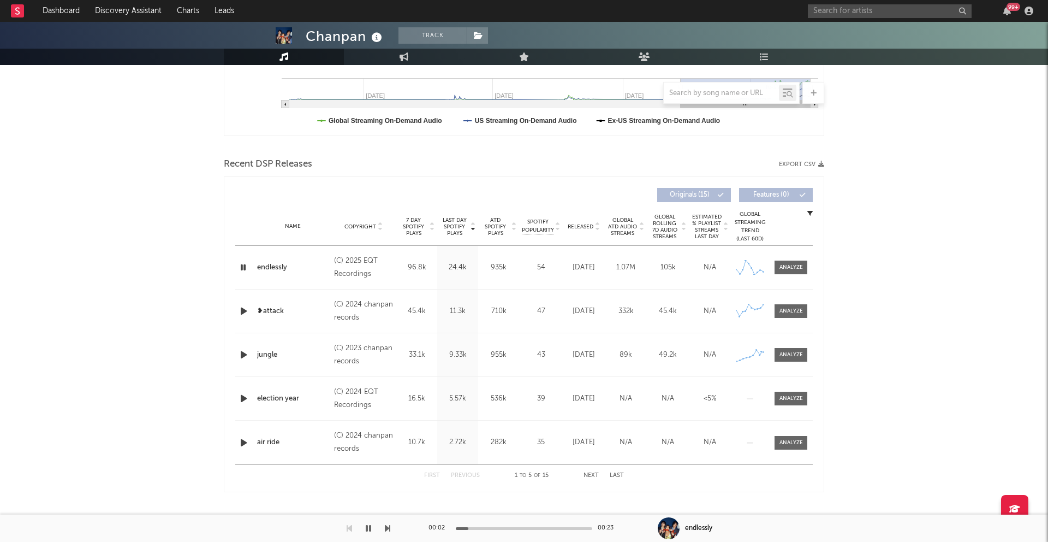  I want to click on div: 536k, so click(498, 399).